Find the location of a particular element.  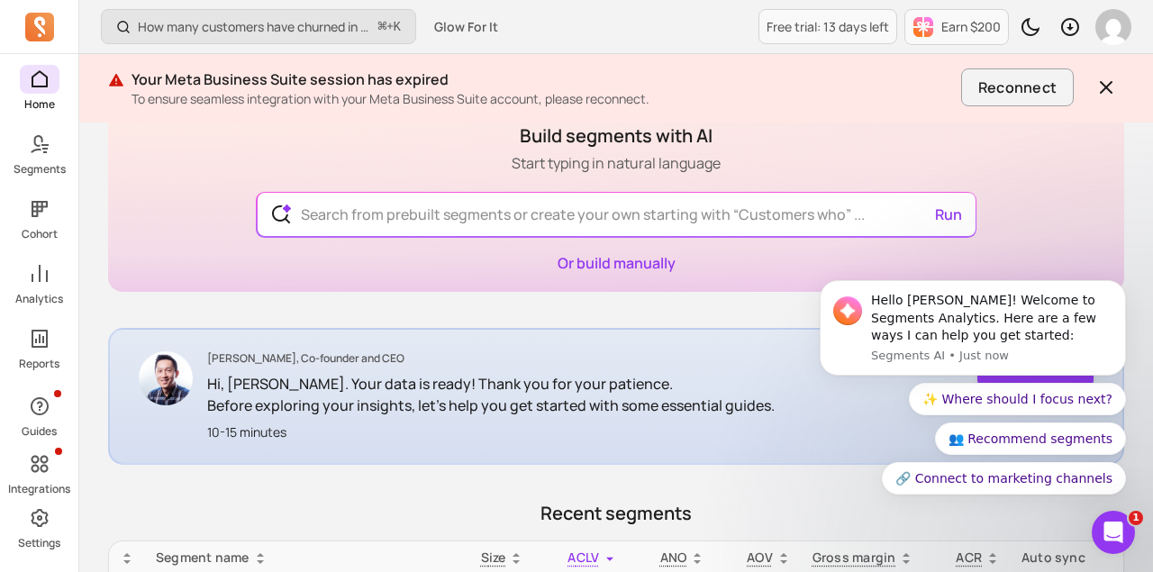

p: AOV is located at coordinates (759, 558).